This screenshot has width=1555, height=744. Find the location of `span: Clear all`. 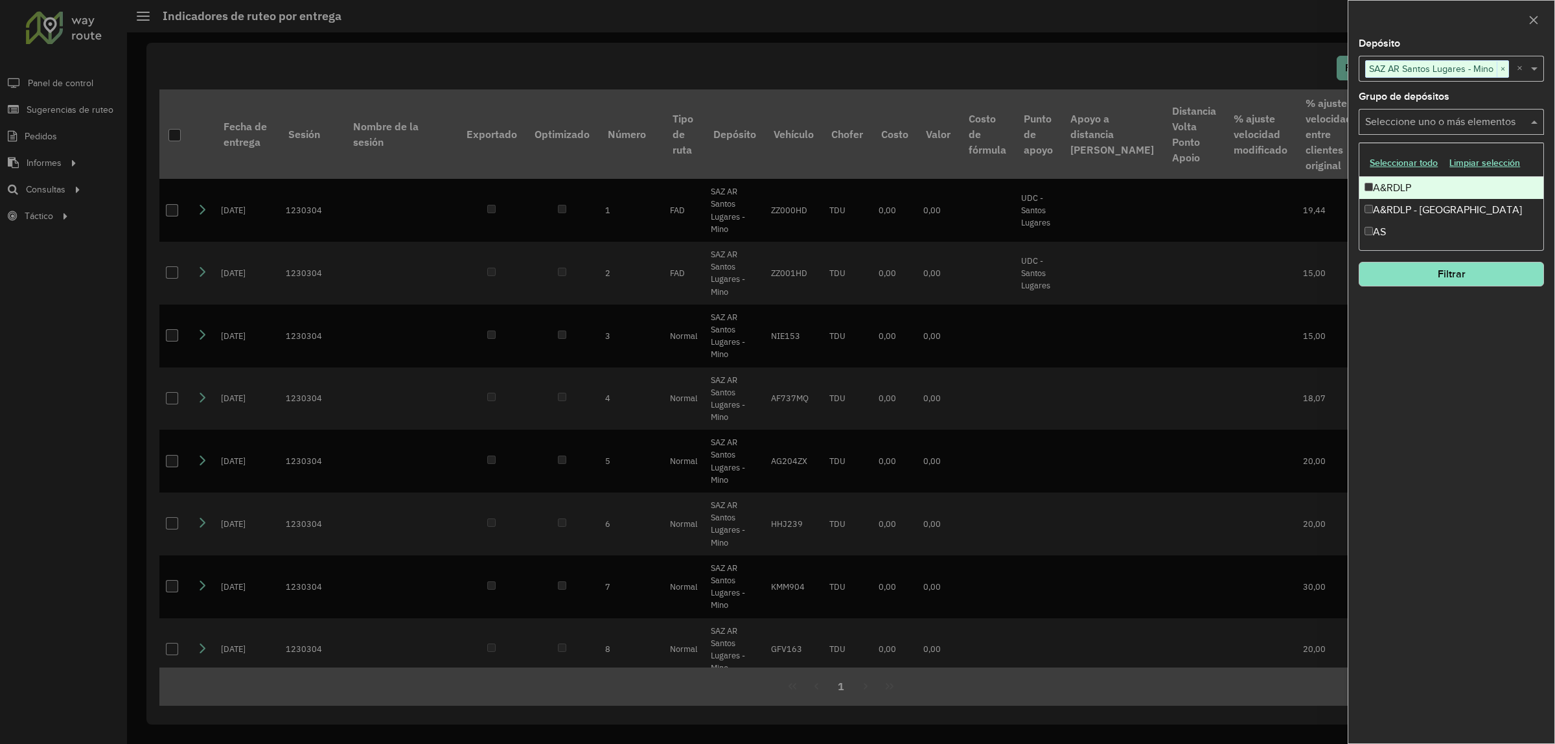

span: Clear all is located at coordinates (1522, 69).